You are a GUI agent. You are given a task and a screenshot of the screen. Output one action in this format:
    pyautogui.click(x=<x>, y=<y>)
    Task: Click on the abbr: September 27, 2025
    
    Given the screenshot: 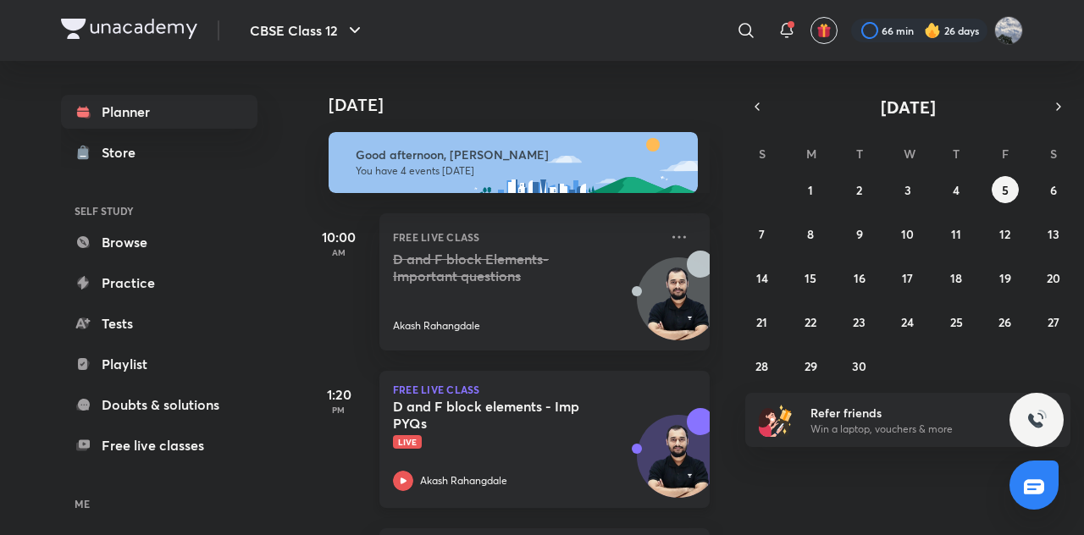 What is the action you would take?
    pyautogui.click(x=1053, y=322)
    